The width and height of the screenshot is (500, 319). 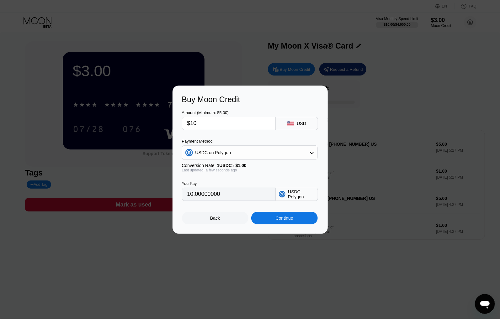 I want to click on div: Last updated: a few seconds ago, so click(x=249, y=170).